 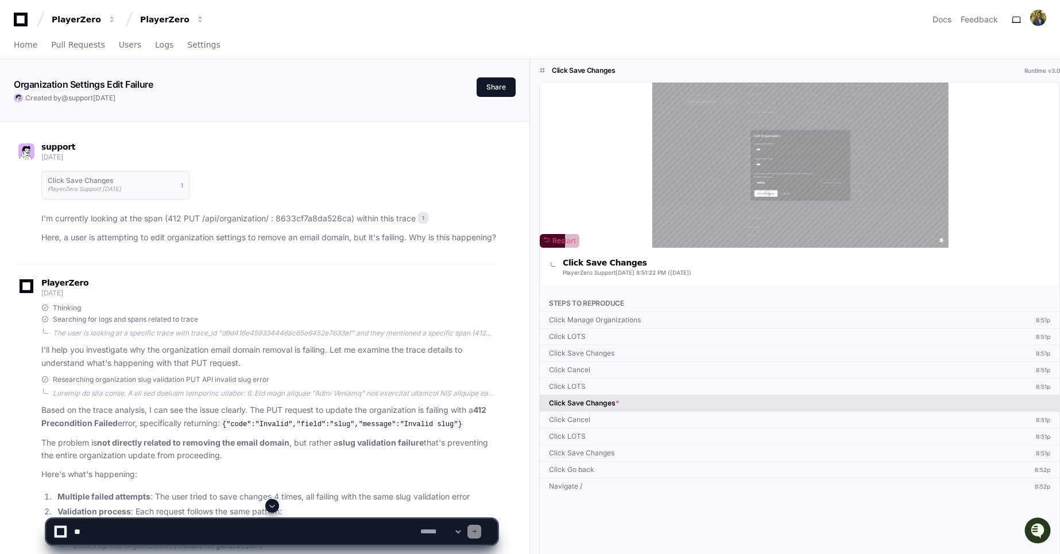 I want to click on span: PlayerZero Support, so click(x=589, y=273).